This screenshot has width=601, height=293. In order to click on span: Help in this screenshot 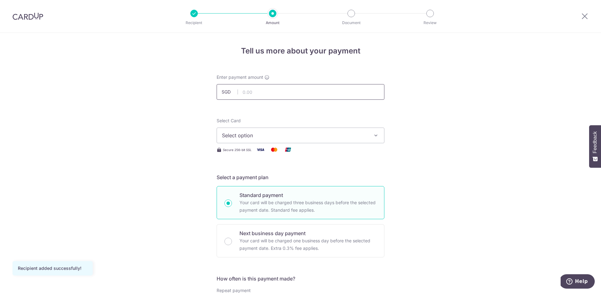, I will do `click(21, 7)`.